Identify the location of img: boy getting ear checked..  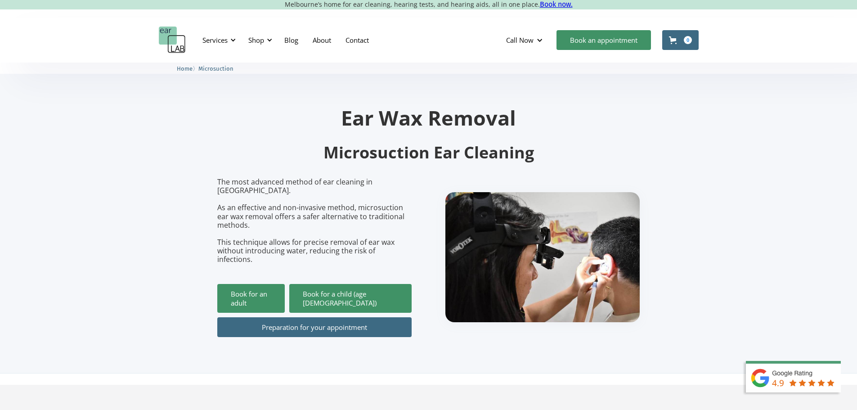
(543, 257).